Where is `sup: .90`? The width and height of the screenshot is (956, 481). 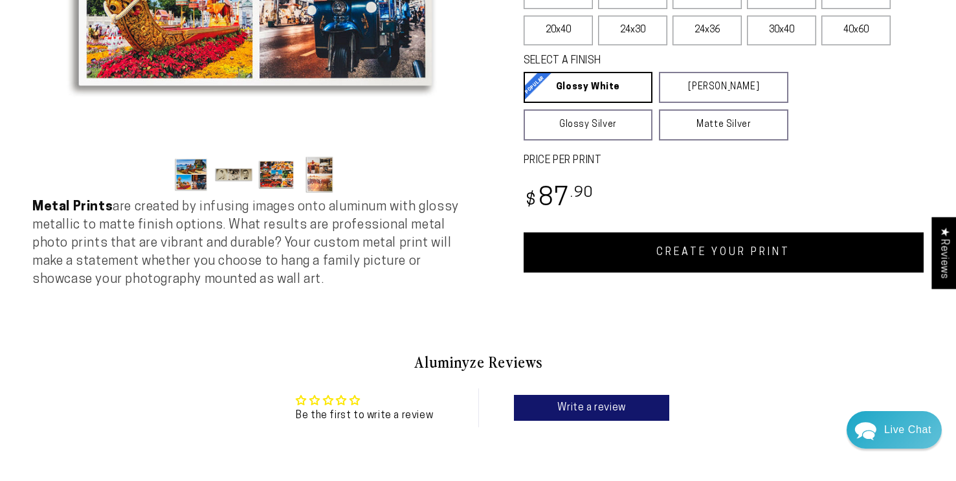 sup: .90 is located at coordinates (582, 193).